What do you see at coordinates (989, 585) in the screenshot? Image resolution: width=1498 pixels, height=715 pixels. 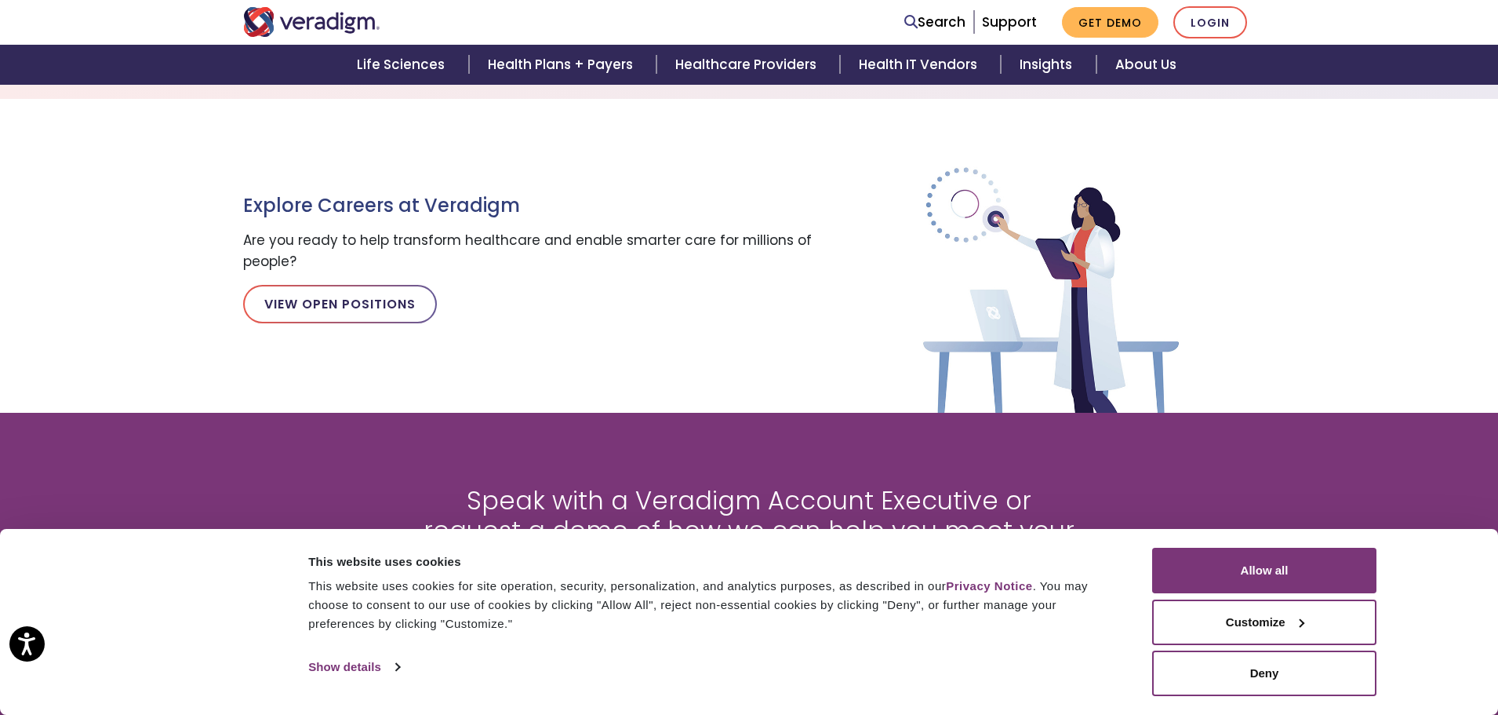 I see `a: Privacy Notice` at bounding box center [989, 585].